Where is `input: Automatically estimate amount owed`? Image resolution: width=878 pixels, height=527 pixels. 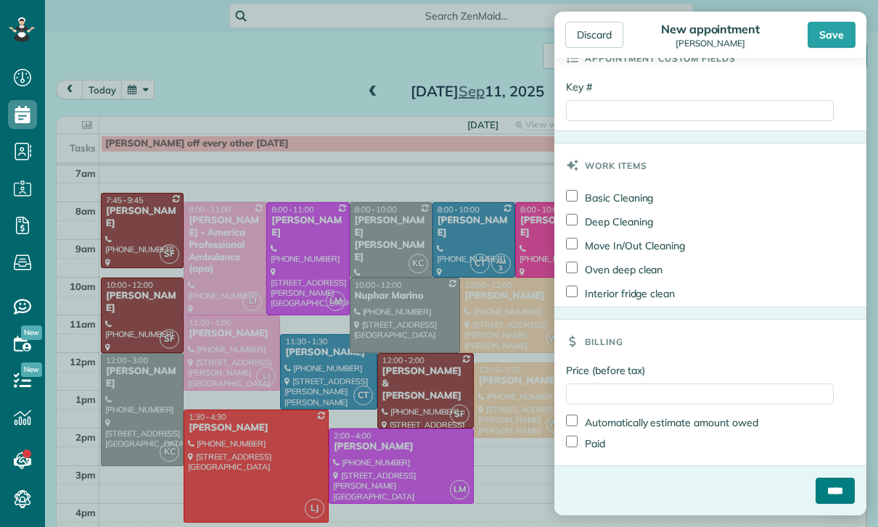
input: Automatically estimate amount owed is located at coordinates (572, 421).